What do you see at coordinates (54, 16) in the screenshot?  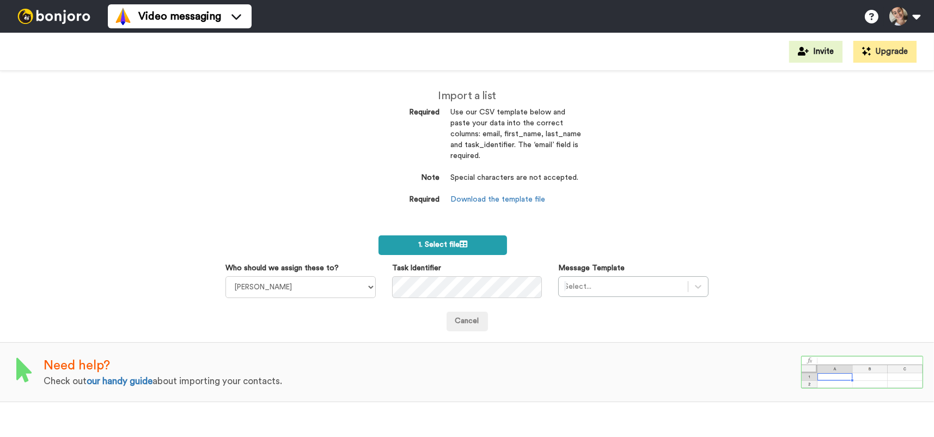 I see `img: bj-logo-header-white.svg` at bounding box center [54, 16].